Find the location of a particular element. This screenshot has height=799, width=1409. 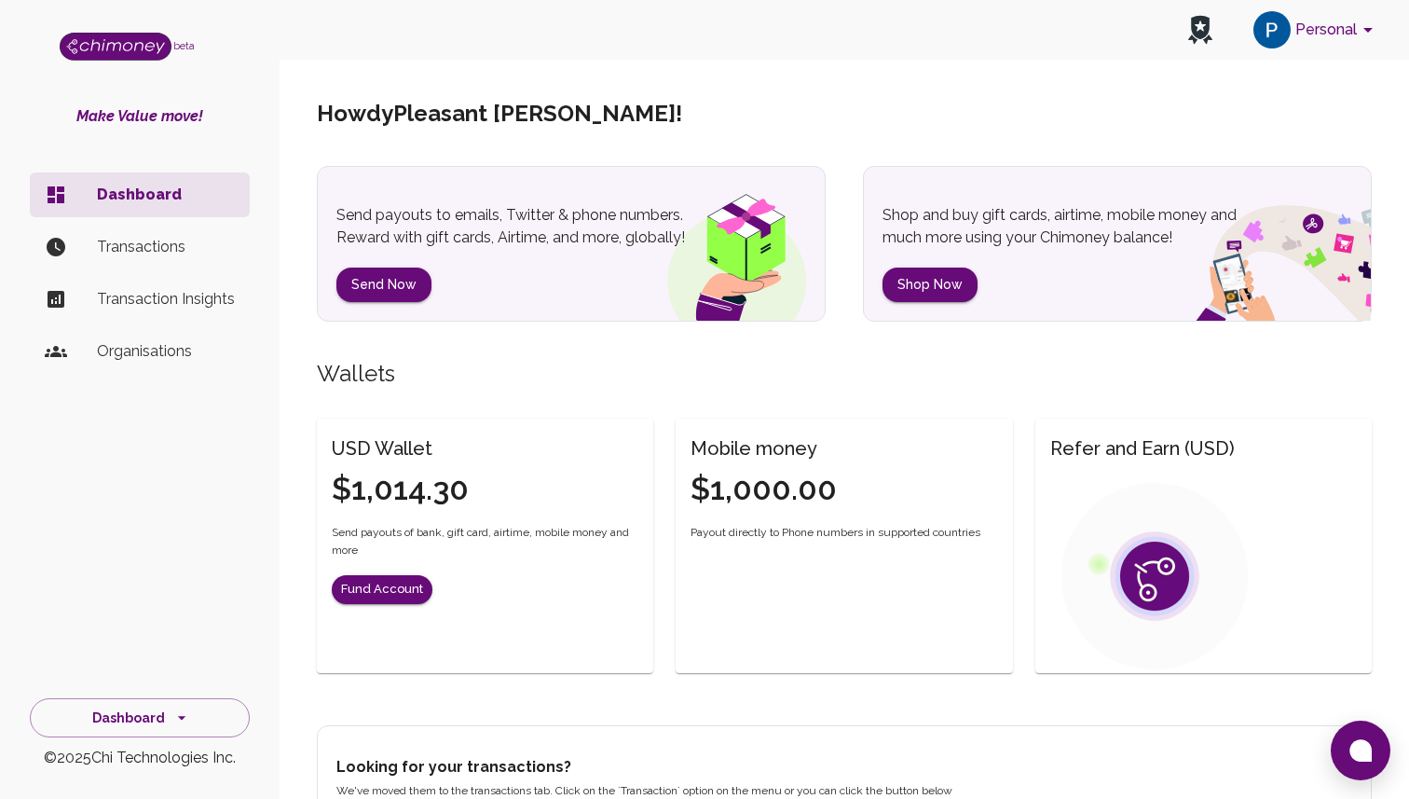

img: avatar is located at coordinates (1272, 30).